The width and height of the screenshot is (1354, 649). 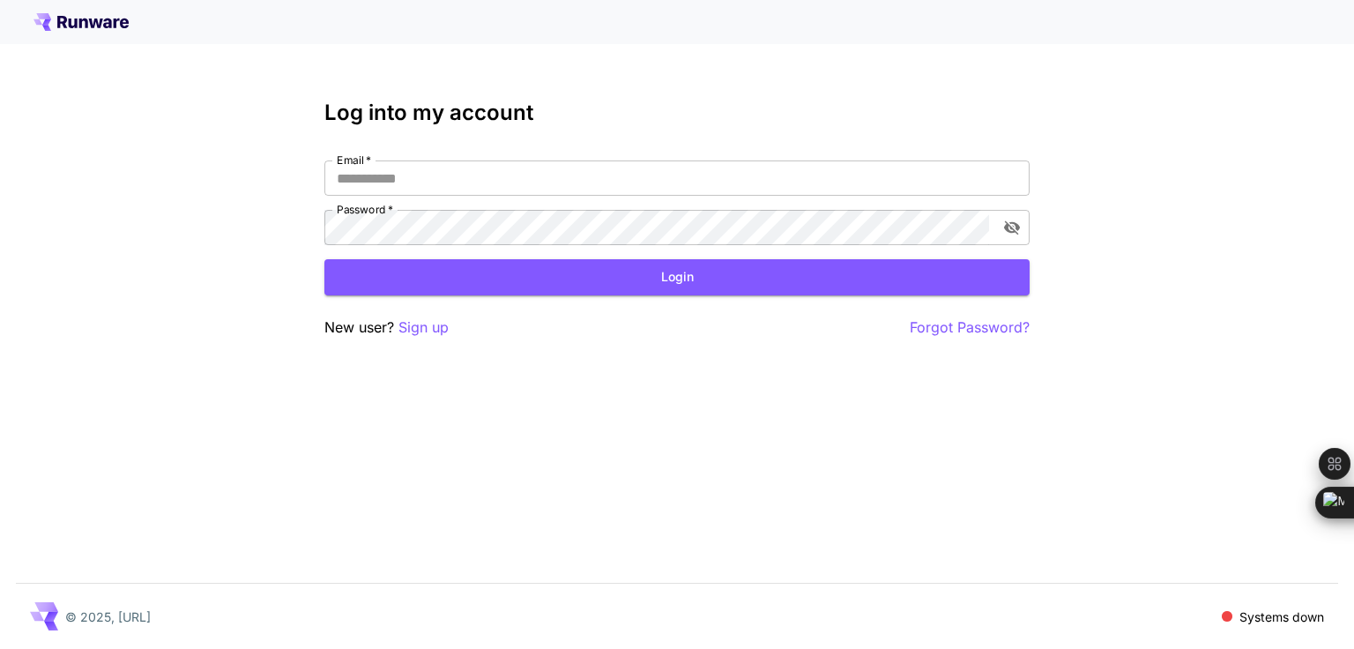 What do you see at coordinates (353, 160) in the screenshot?
I see `label: Email` at bounding box center [353, 160].